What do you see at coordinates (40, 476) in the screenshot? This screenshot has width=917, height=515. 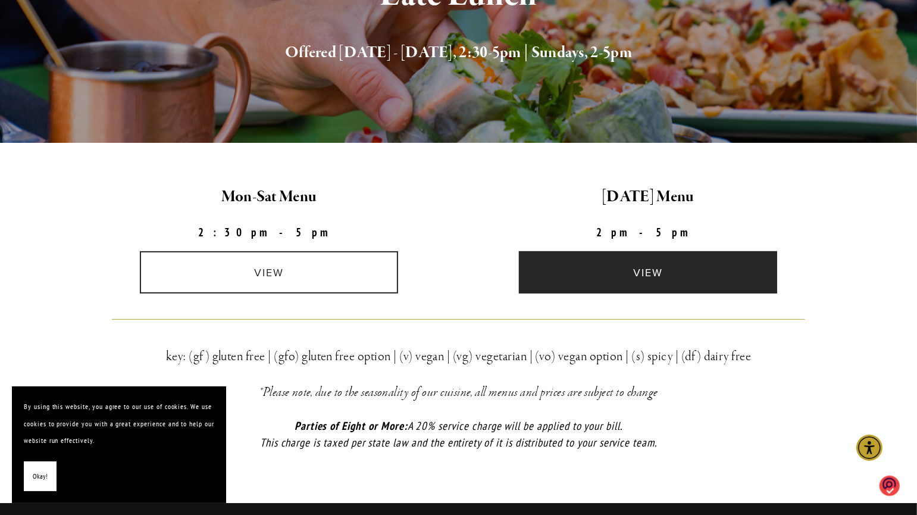 I see `button: Okay!` at bounding box center [40, 476].